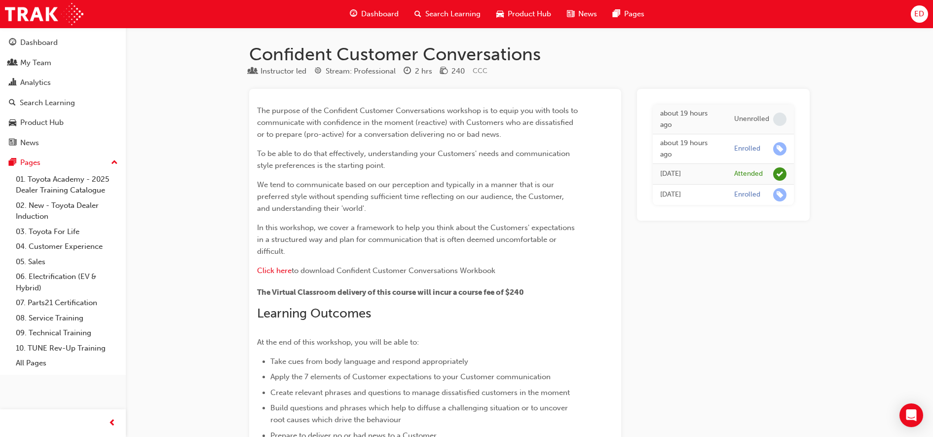 This screenshot has height=437, width=933. What do you see at coordinates (452, 71) in the screenshot?
I see `div: Price` at bounding box center [452, 71].